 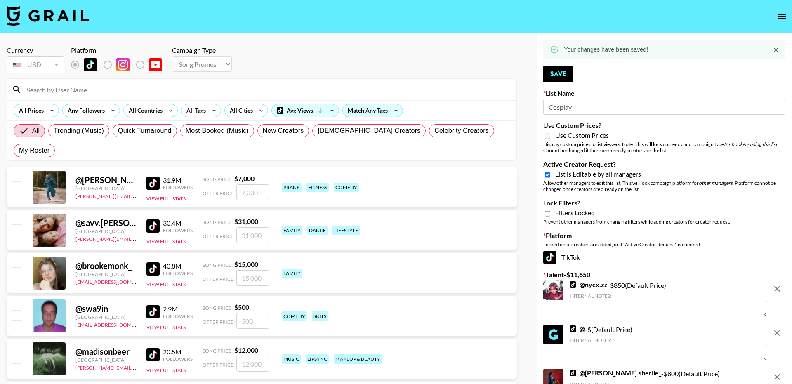 I want to click on div: @ madisonbeer, so click(x=106, y=351).